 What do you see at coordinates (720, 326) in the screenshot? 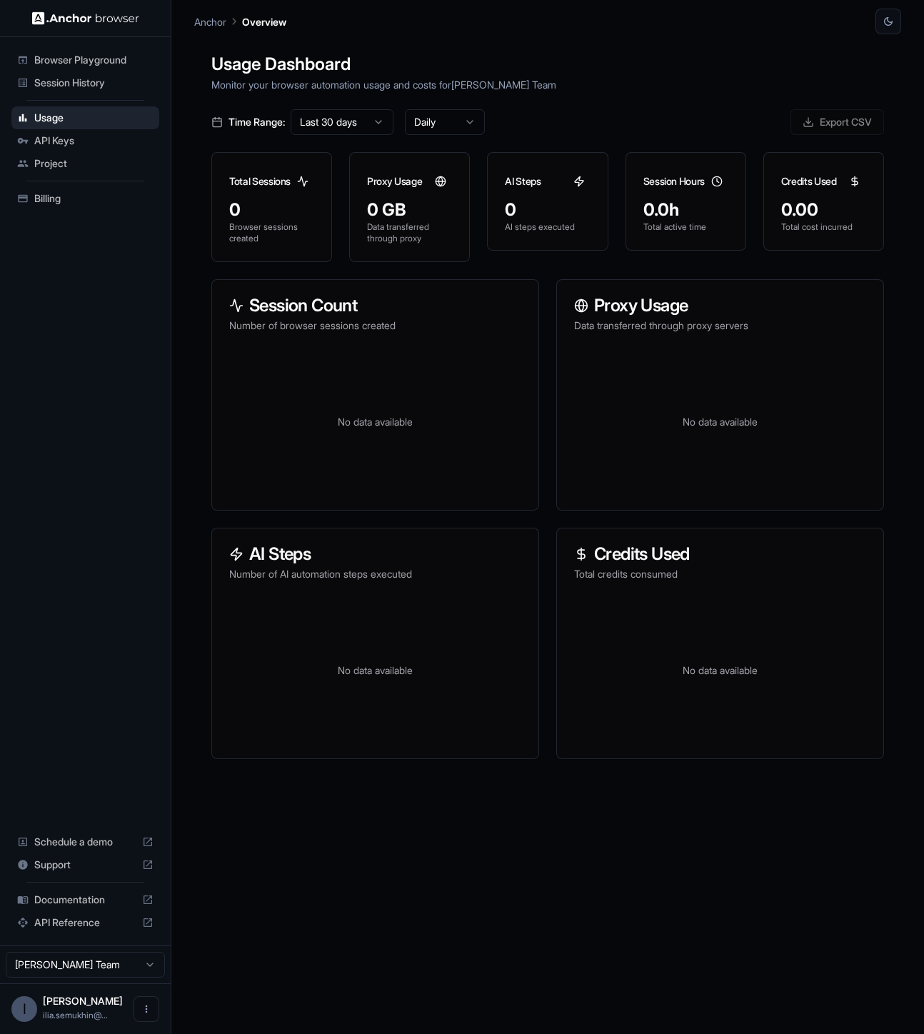
I see `p: Data transferred through proxy servers` at bounding box center [720, 326].